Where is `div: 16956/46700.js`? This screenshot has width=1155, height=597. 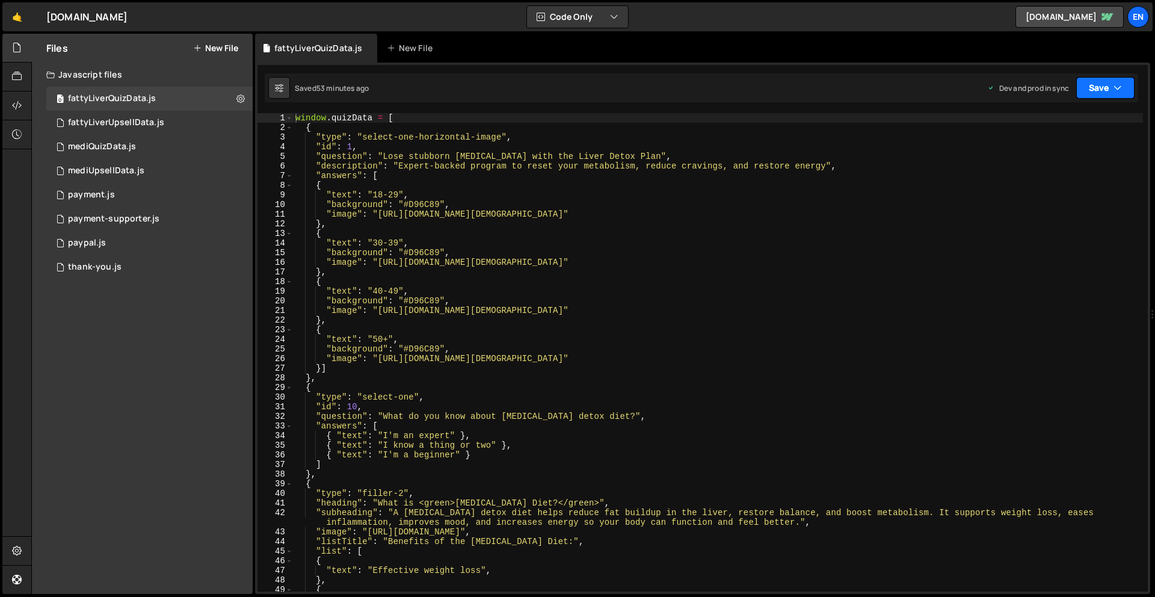 div: 16956/46700.js is located at coordinates (149, 147).